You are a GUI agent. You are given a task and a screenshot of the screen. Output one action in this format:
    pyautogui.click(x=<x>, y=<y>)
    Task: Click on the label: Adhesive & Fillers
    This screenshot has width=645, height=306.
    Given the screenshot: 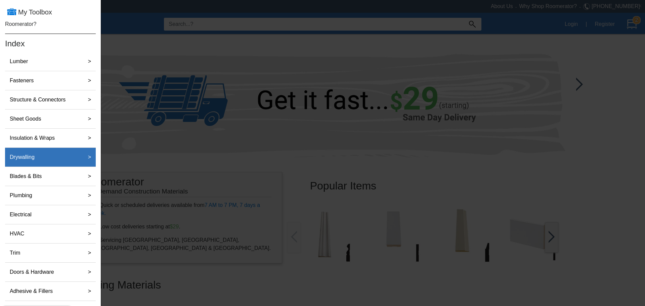 What is the action you would take?
    pyautogui.click(x=31, y=291)
    